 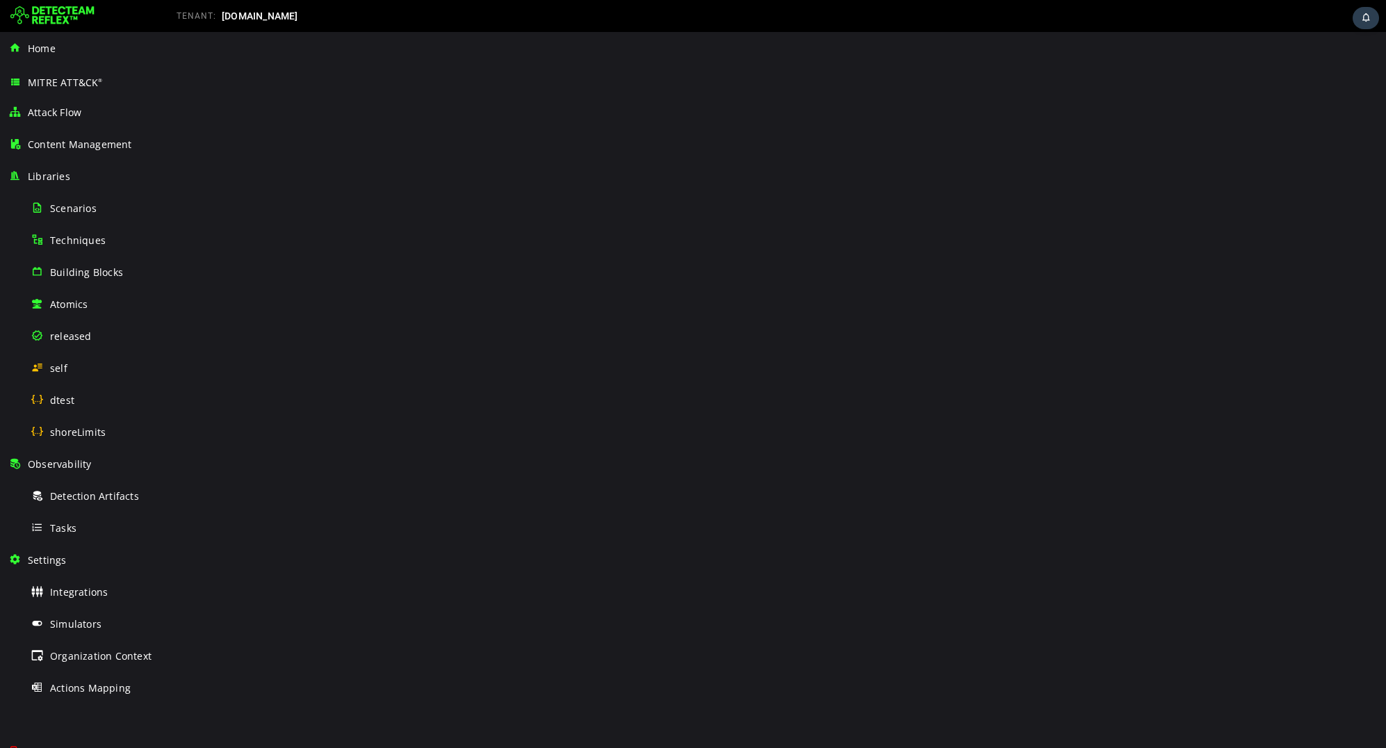 What do you see at coordinates (95, 496) in the screenshot?
I see `span: Detection Artifacts` at bounding box center [95, 496].